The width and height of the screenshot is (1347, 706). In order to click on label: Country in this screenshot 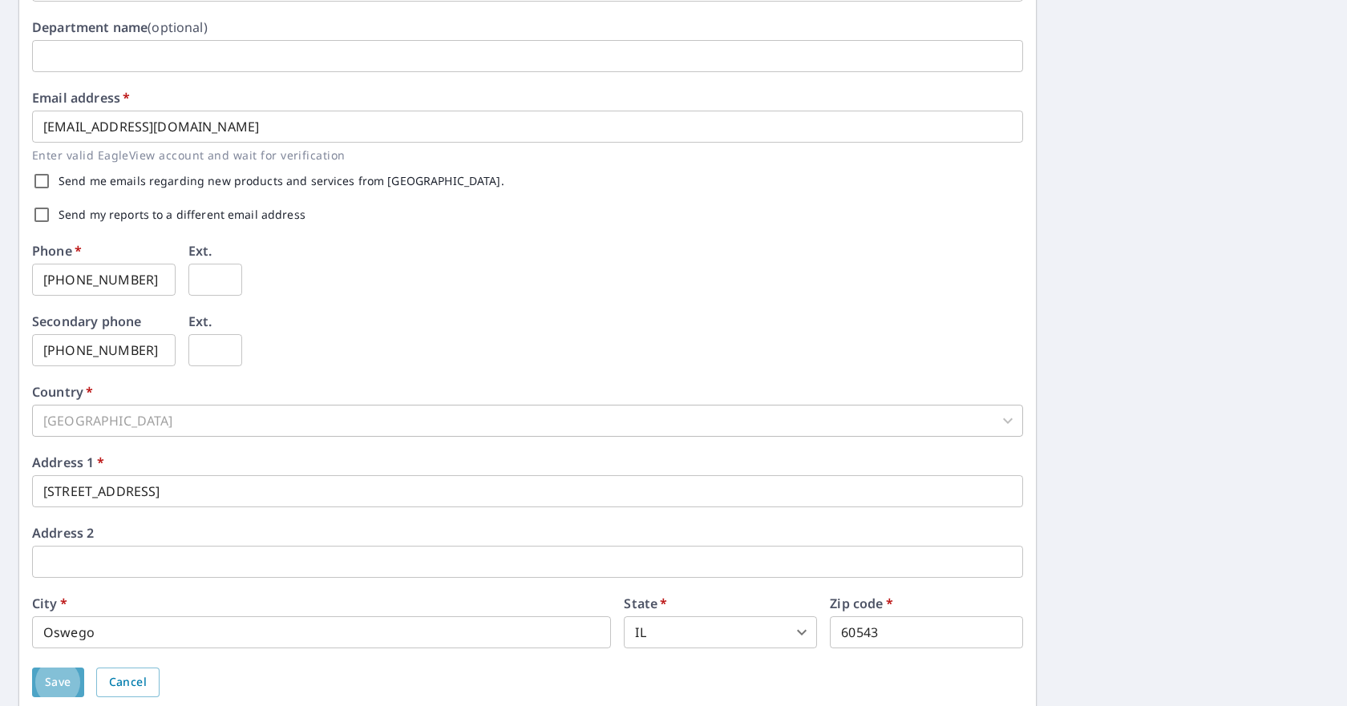, I will do `click(63, 392)`.